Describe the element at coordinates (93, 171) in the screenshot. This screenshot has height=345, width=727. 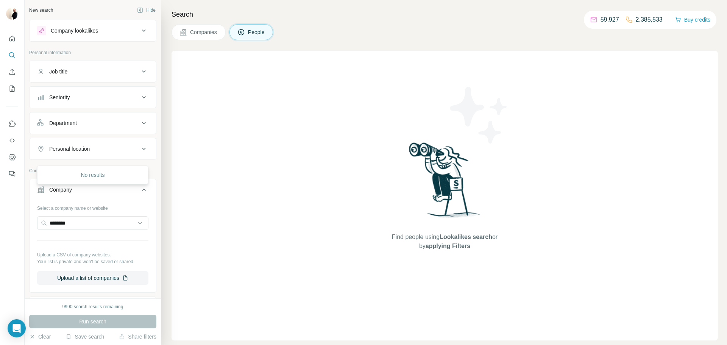
I see `p: Company information` at that location.